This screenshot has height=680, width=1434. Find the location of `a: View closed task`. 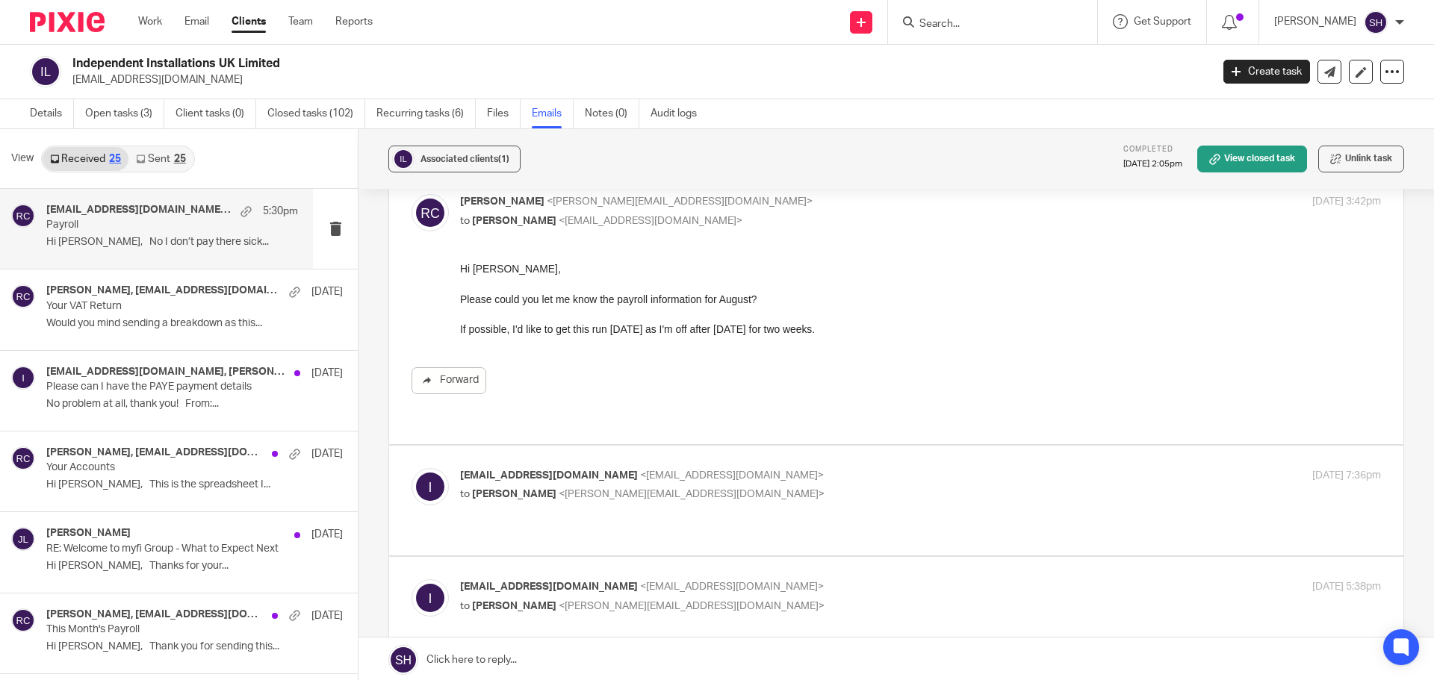

a: View closed task is located at coordinates (1251, 159).